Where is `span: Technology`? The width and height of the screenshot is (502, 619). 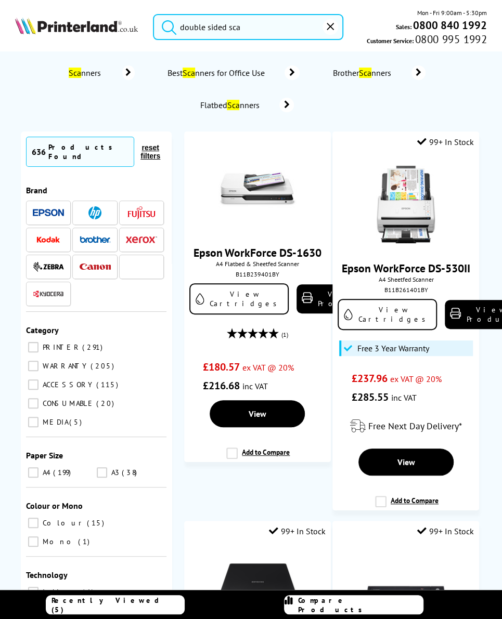
span: Technology is located at coordinates (47, 575).